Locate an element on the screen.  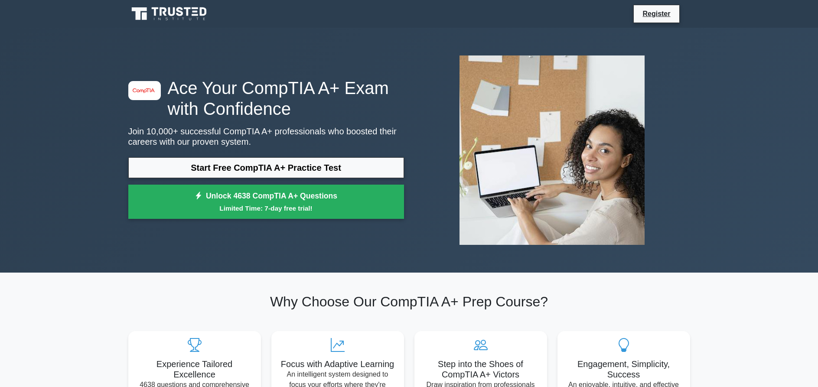
h5: Focus with Adaptive Learning is located at coordinates (338, 364).